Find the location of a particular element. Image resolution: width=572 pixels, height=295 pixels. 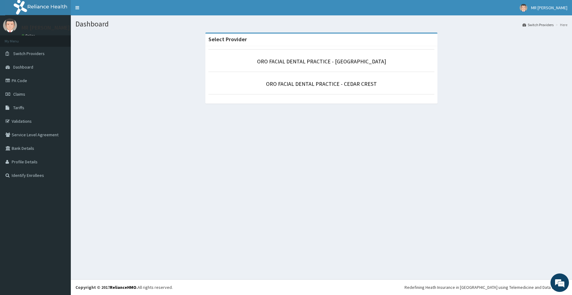

span: Dashboard is located at coordinates (23, 67).